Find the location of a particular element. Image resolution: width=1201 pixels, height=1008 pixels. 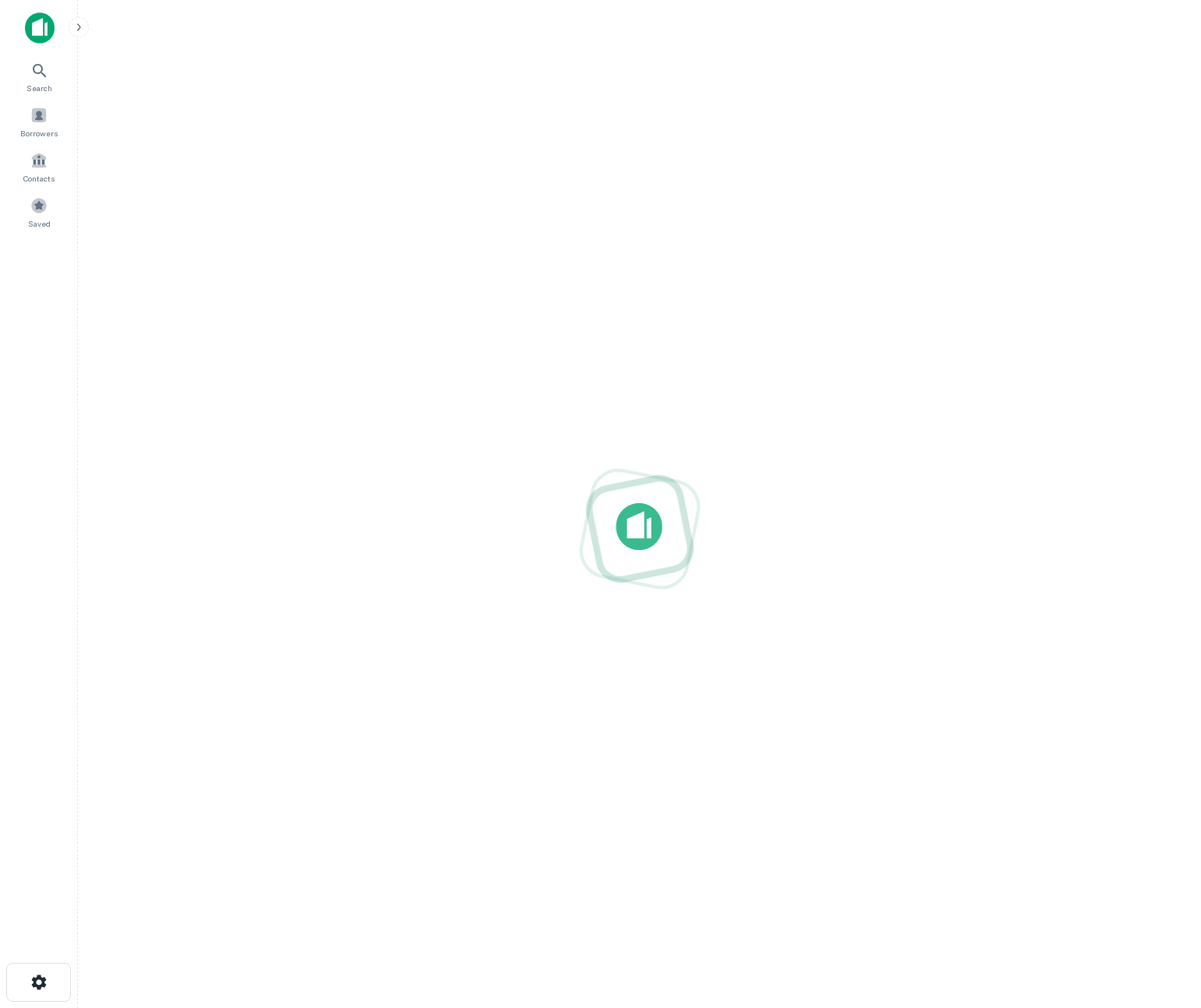

span: Contacts is located at coordinates (39, 178).